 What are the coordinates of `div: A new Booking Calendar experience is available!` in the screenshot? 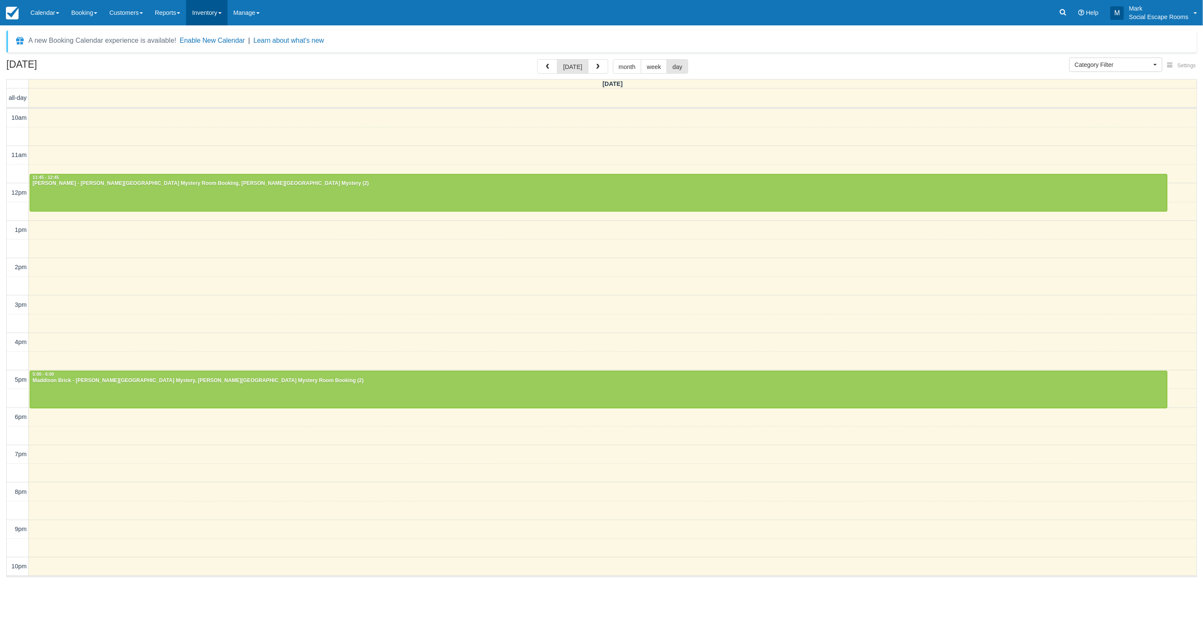 It's located at (102, 41).